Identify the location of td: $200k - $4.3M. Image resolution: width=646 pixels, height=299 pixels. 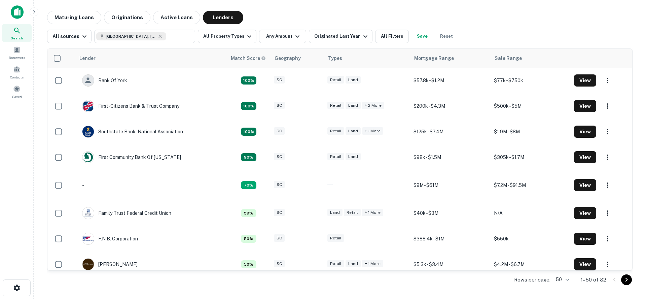
(450, 106).